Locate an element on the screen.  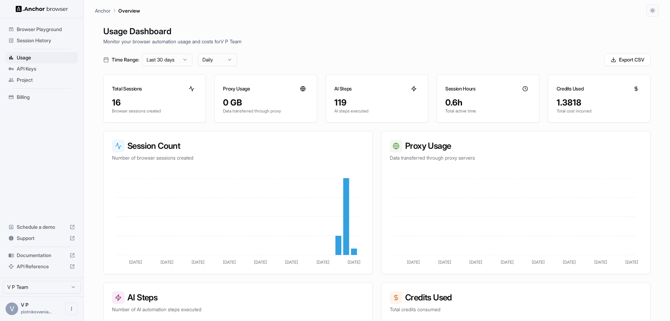
div: API Reference is located at coordinates (42, 266).